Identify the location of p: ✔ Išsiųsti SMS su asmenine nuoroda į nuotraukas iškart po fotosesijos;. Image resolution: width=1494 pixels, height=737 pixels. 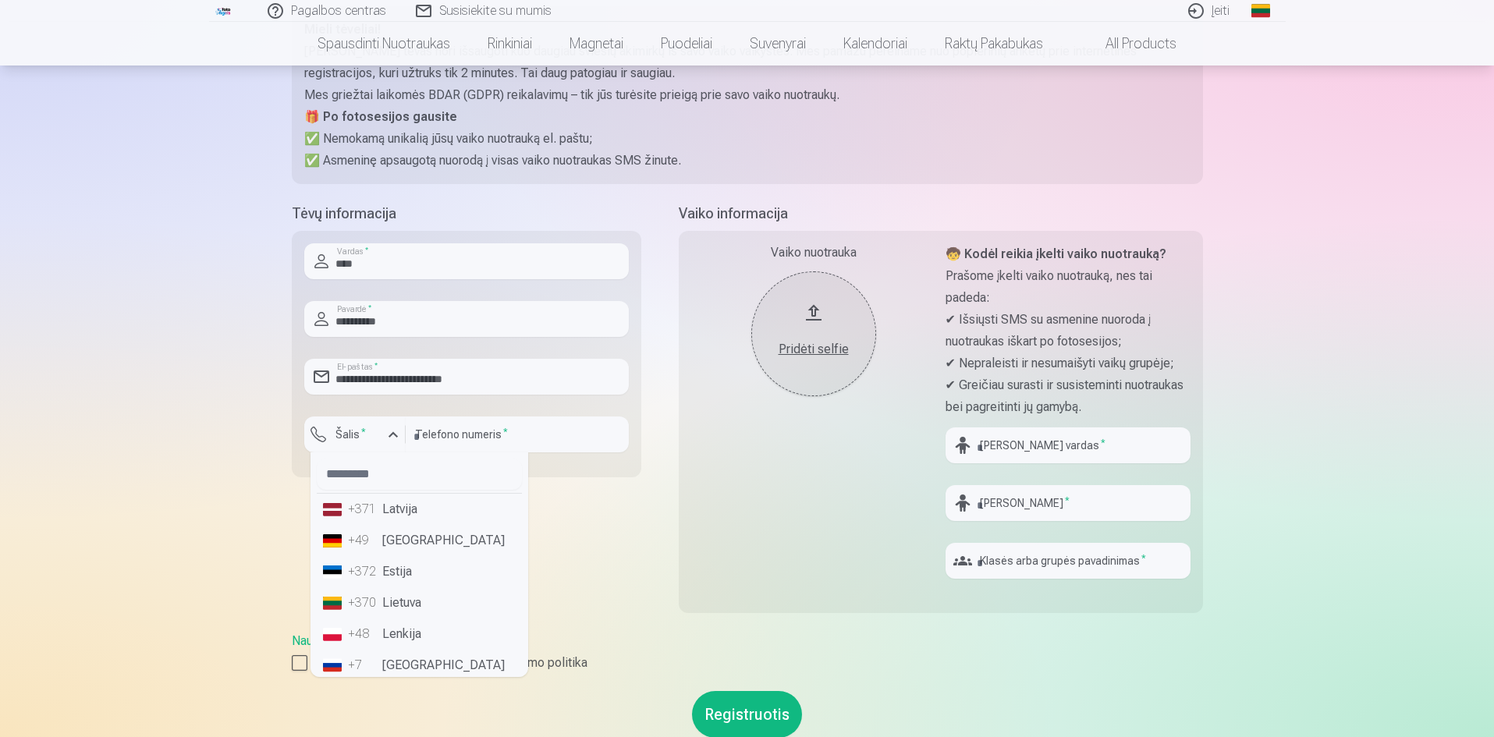
(1068, 331).